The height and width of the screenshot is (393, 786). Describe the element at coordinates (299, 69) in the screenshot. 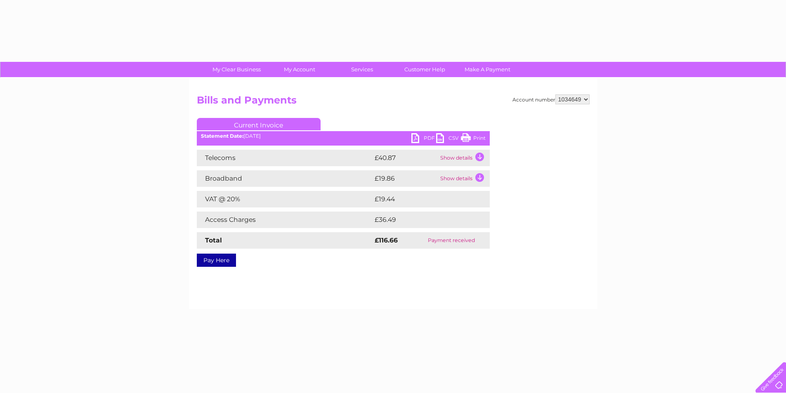

I see `a: My Account` at that location.